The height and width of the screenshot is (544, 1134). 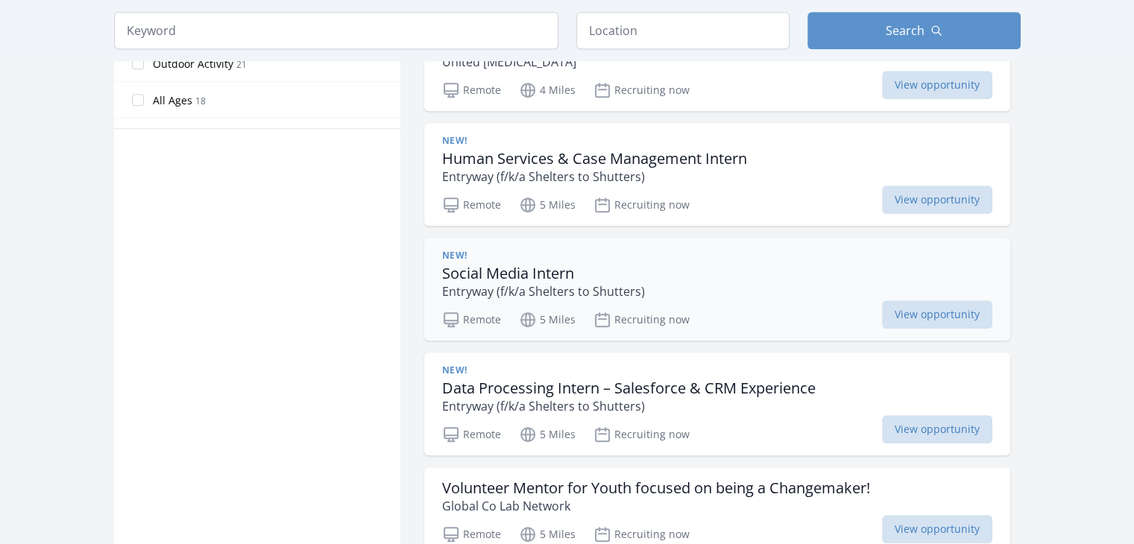 I want to click on span: All Ages, so click(x=172, y=101).